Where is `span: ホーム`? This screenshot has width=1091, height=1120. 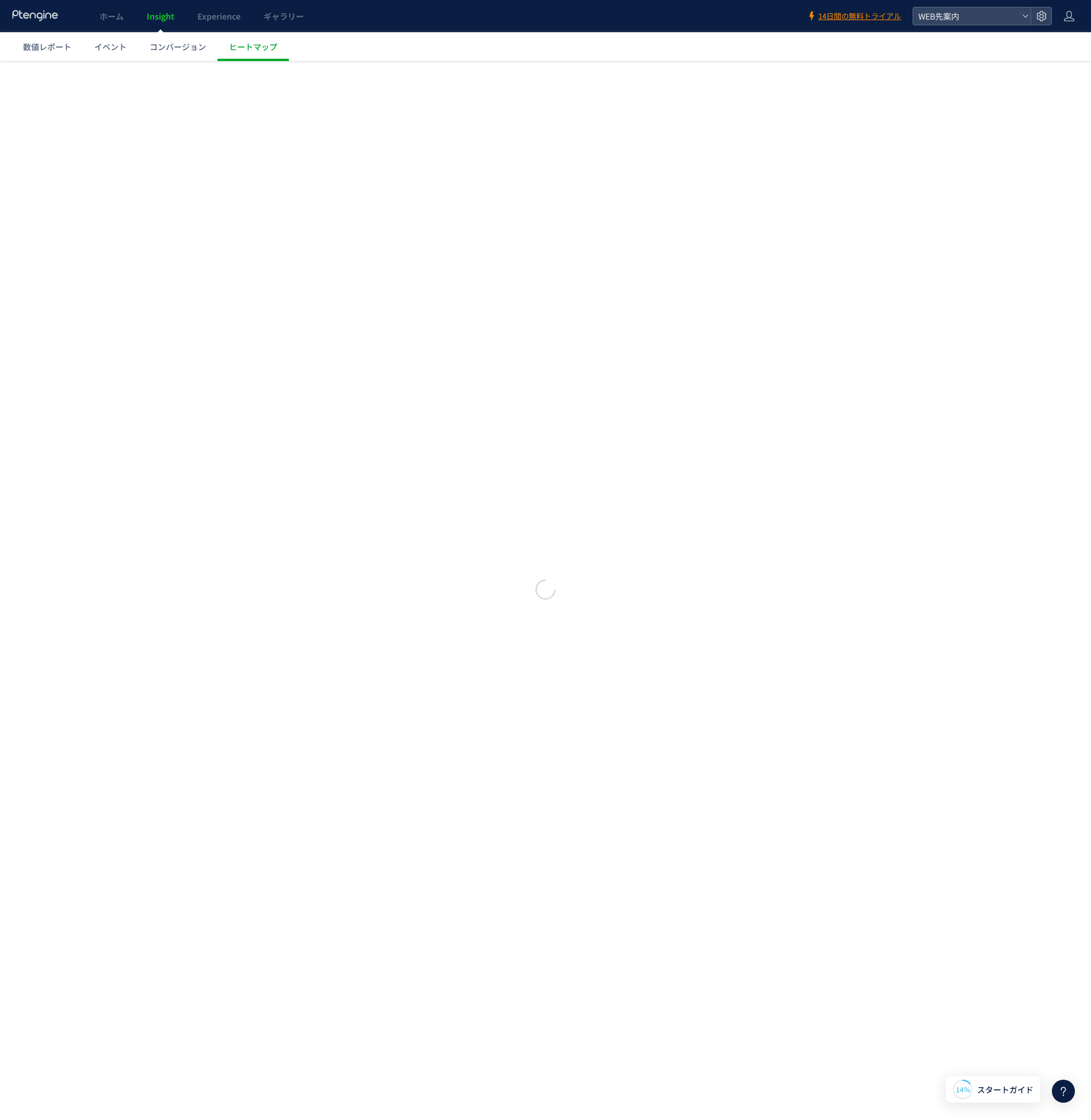 span: ホーム is located at coordinates (112, 16).